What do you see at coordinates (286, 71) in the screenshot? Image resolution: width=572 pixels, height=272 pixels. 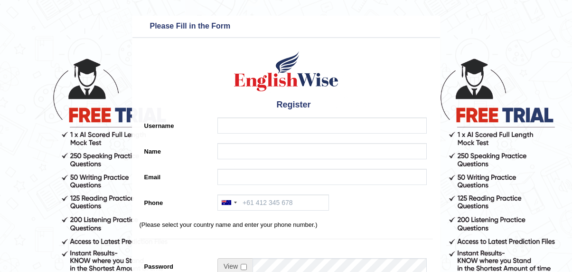 I see `img: Logo of English Wise create a new account for intelligent practice with AI` at bounding box center [286, 71].